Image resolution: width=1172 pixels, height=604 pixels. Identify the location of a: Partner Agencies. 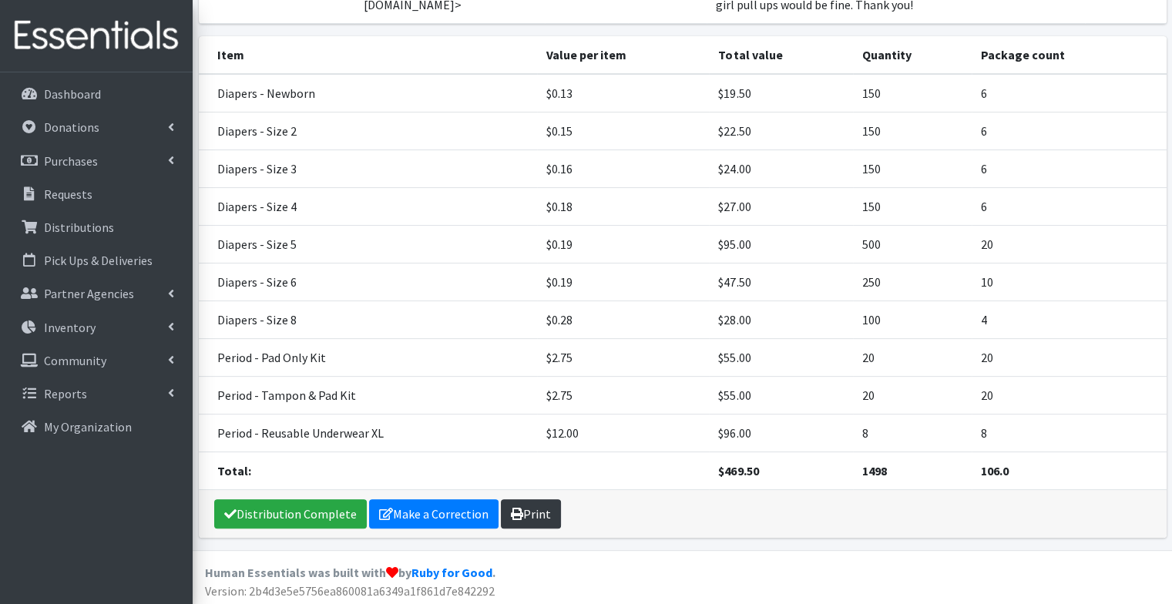
(96, 294).